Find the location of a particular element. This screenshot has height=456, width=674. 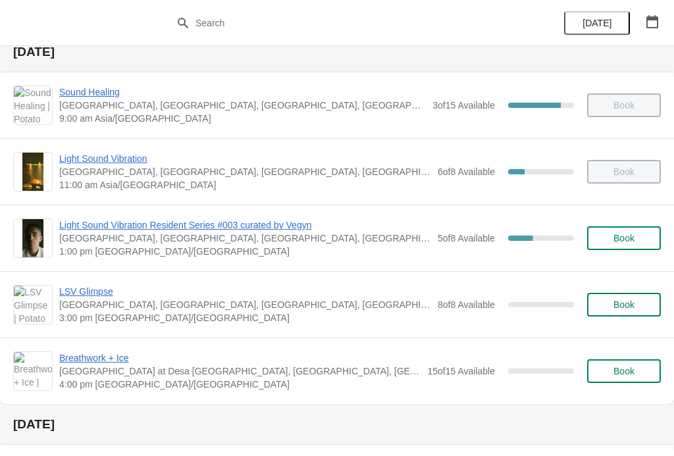

span: 8 of 8 Available is located at coordinates (466, 305).